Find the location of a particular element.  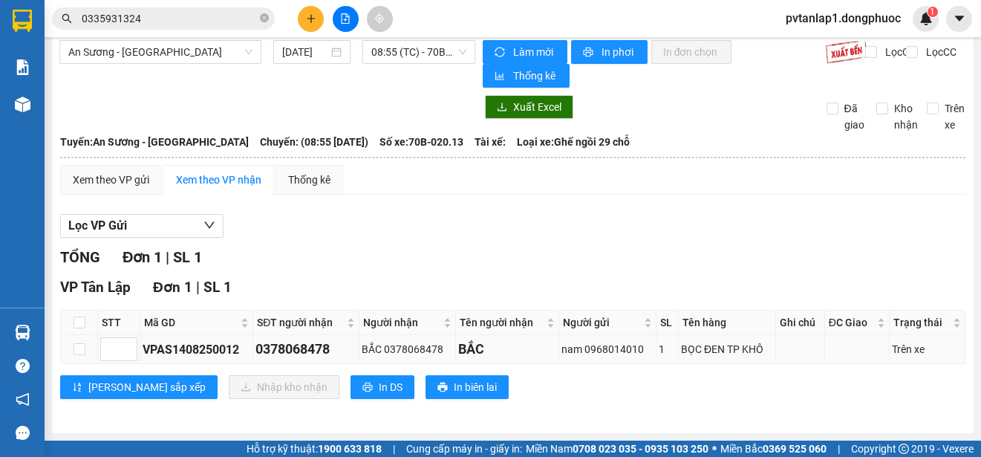

button: downloadXuất Excel is located at coordinates (529, 107).